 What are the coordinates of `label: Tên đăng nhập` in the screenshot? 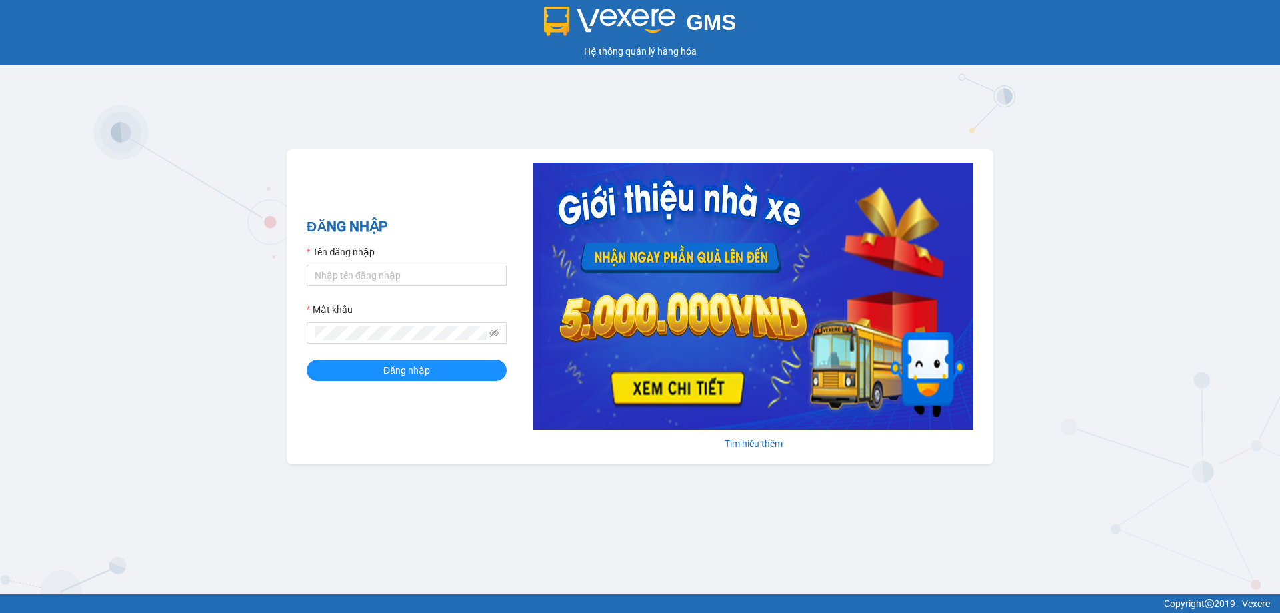 It's located at (341, 252).